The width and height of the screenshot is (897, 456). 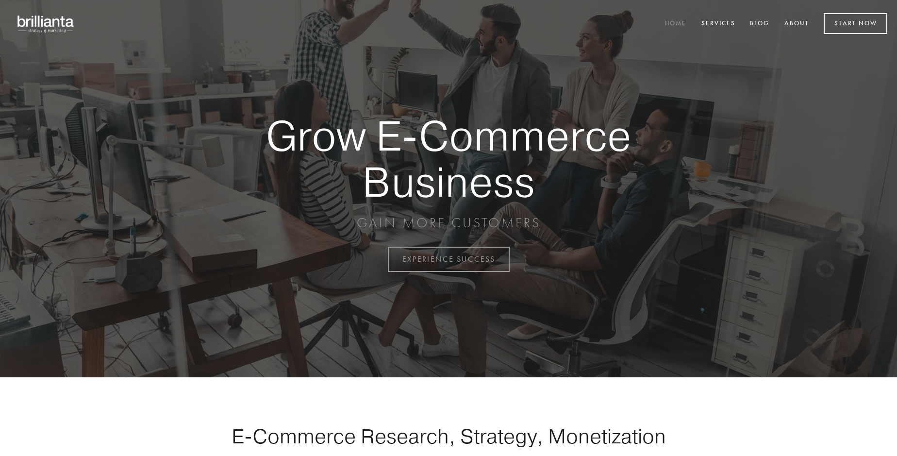 I want to click on a: Home, so click(x=675, y=24).